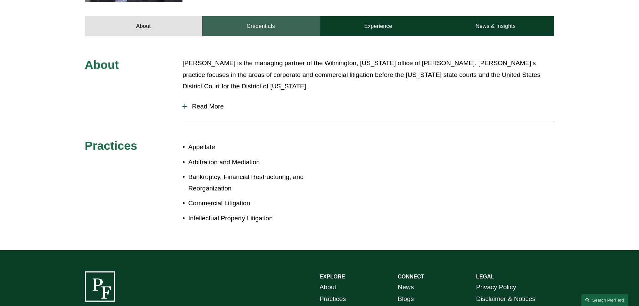 Image resolution: width=639 pixels, height=306 pixels. What do you see at coordinates (102, 64) in the screenshot?
I see `span: About` at bounding box center [102, 64].